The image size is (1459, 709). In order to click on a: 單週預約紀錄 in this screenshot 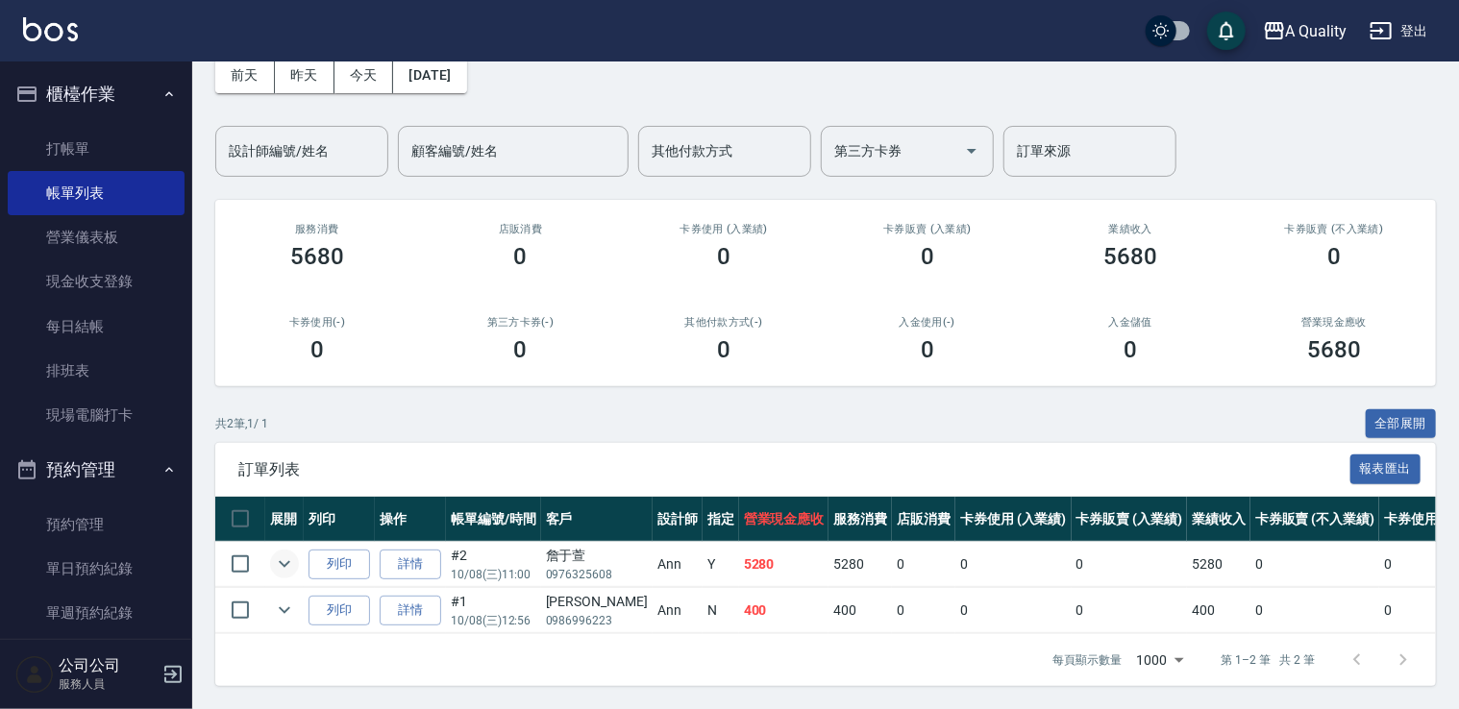, I will do `click(96, 613)`.